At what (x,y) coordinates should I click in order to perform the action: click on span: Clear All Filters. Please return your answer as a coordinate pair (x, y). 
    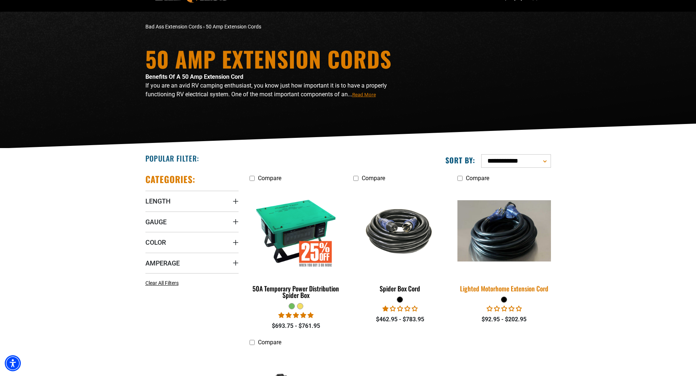
    Looking at the image, I should click on (162, 283).